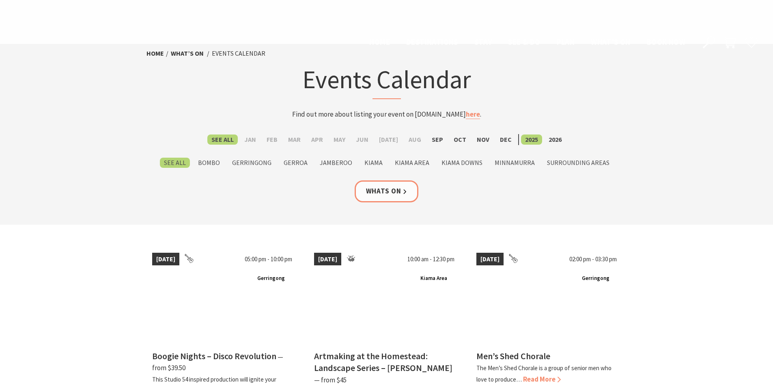  What do you see at coordinates (527, 42) in the screenshot?
I see `nav: Main Menu` at bounding box center [527, 42].